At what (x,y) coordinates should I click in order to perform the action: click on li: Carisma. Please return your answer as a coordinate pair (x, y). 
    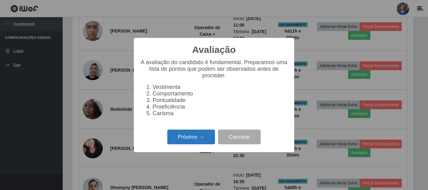
    Looking at the image, I should click on (220, 113).